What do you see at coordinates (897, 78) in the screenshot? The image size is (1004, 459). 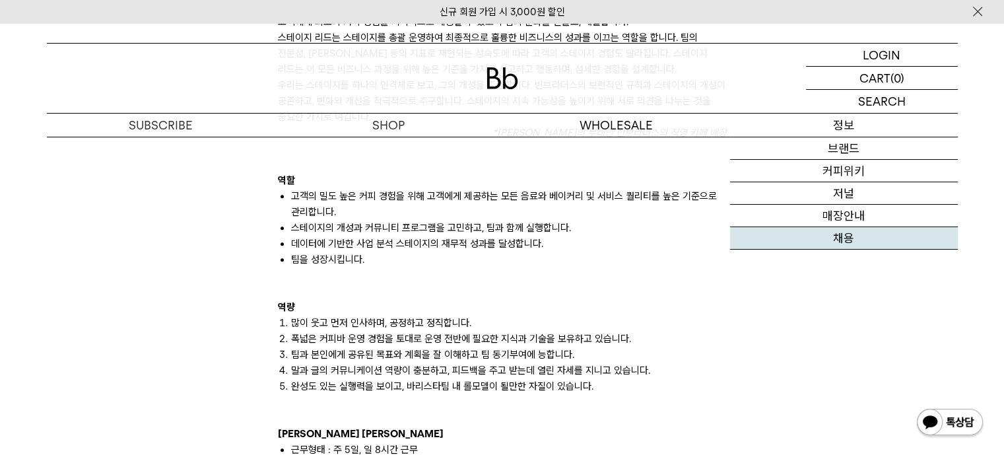 I see `p: (0)` at bounding box center [897, 78].